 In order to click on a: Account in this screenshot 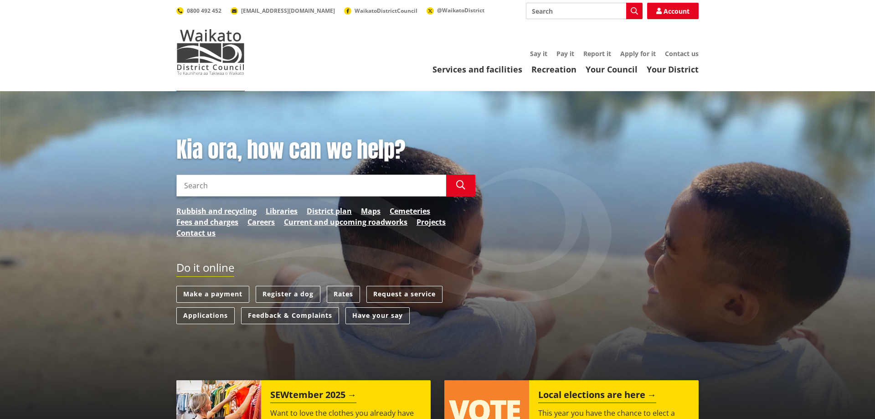, I will do `click(673, 11)`.